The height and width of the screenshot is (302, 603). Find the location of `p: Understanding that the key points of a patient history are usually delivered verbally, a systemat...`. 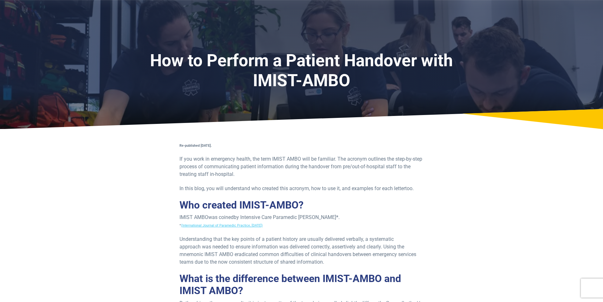

p: Understanding that the key points of a patient history are usually delivered verbally, a systemat... is located at coordinates (302, 250).